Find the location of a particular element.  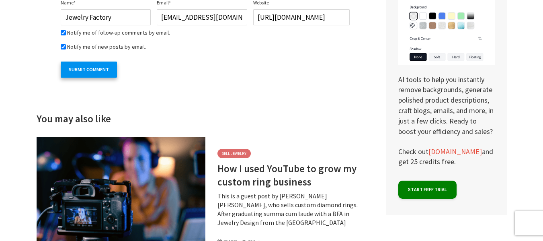

p: Check out and get 25 credits free. is located at coordinates (447, 156).